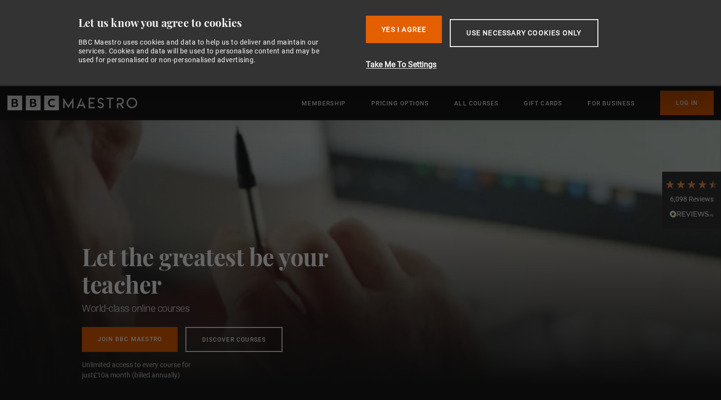 The image size is (721, 400). What do you see at coordinates (218, 23) in the screenshot?
I see `div: Let us know you agree to cookies` at bounding box center [218, 23].